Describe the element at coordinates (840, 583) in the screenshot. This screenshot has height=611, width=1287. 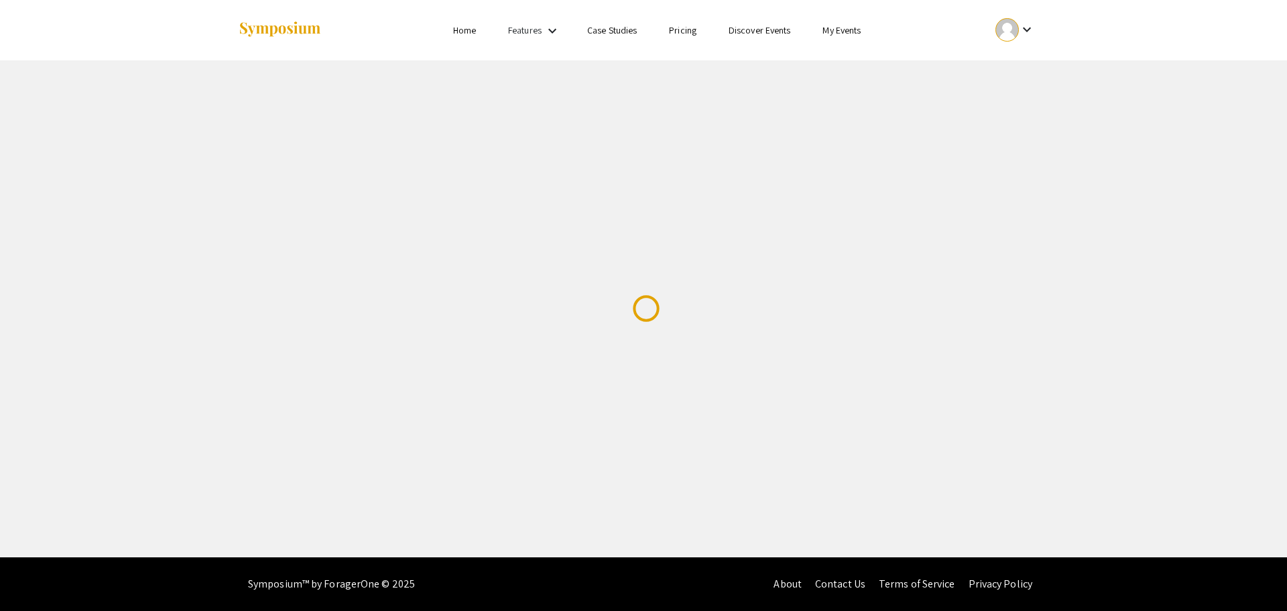
I see `a: Contact Us` at that location.